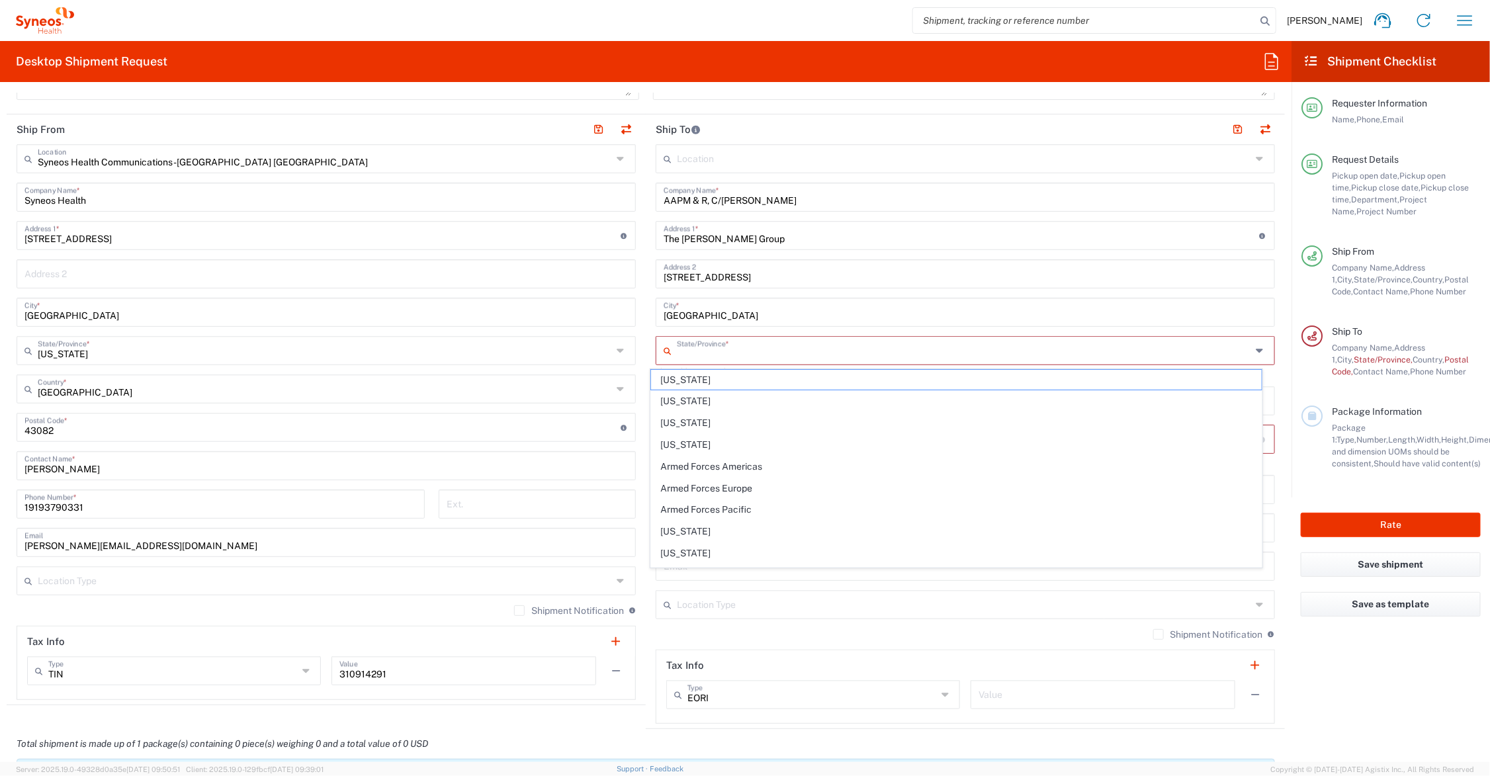 Image resolution: width=1490 pixels, height=776 pixels. I want to click on span: Request Details, so click(1365, 159).